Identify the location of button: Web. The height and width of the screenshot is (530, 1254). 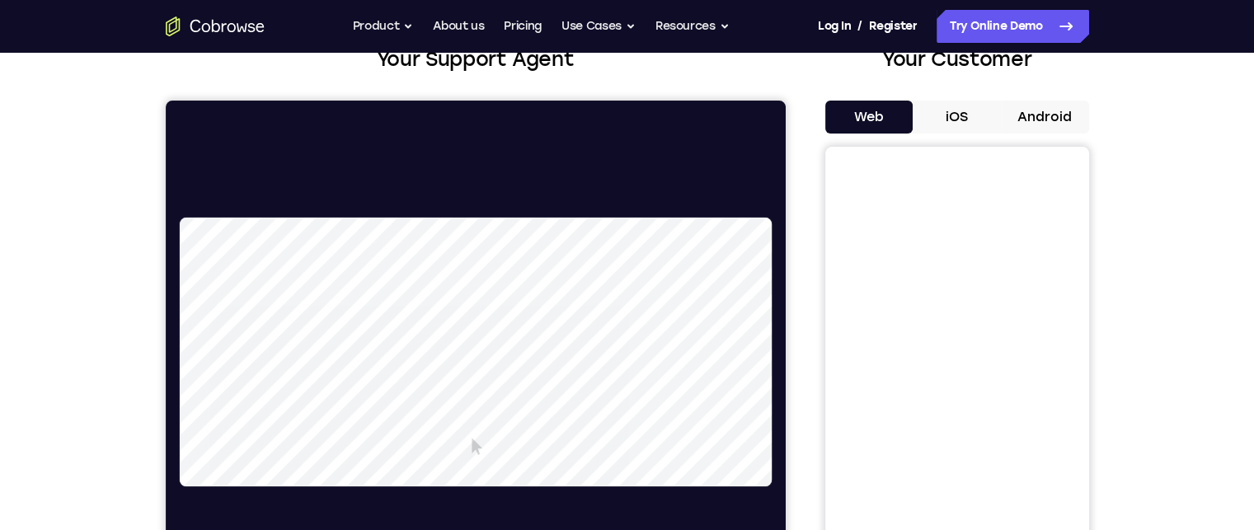
(869, 117).